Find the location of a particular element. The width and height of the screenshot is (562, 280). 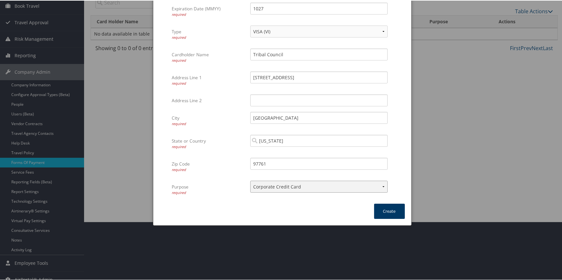

label: Zip Code is located at coordinates (208, 166).